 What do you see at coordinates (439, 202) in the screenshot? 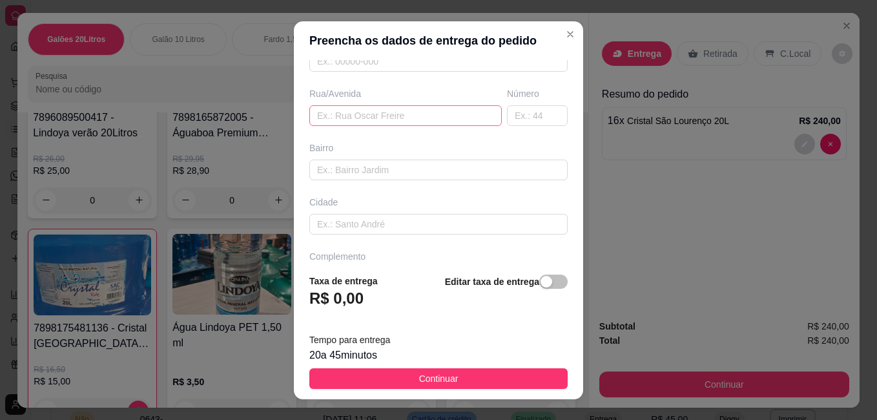
I see `div: Cidade` at bounding box center [439, 202].